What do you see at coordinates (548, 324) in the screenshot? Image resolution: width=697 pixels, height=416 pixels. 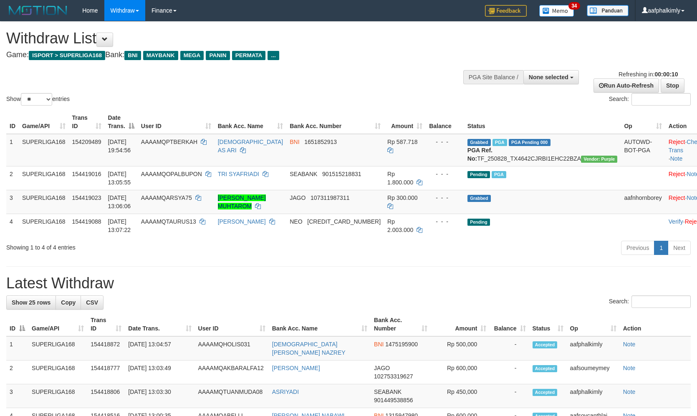 I see `th: Status: activate to sort column ascending` at bounding box center [548, 324].